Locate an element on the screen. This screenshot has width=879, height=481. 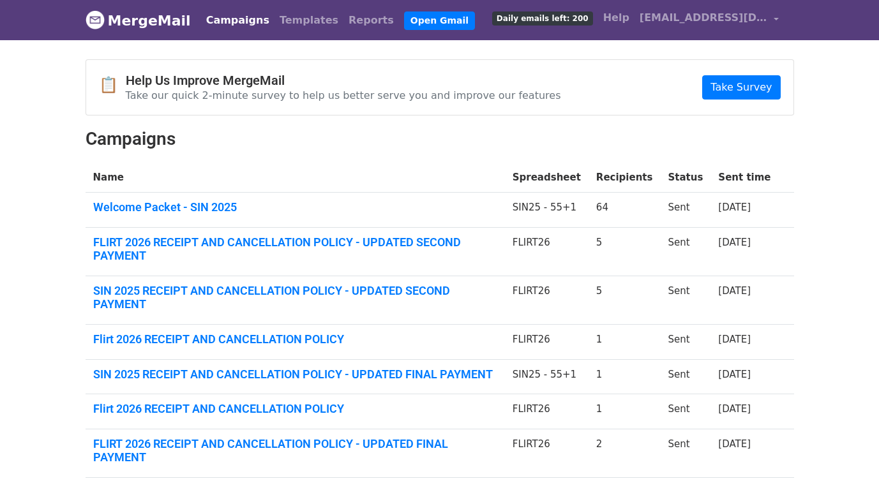
a: Welcome Packet - SIN 2025 is located at coordinates (295, 208).